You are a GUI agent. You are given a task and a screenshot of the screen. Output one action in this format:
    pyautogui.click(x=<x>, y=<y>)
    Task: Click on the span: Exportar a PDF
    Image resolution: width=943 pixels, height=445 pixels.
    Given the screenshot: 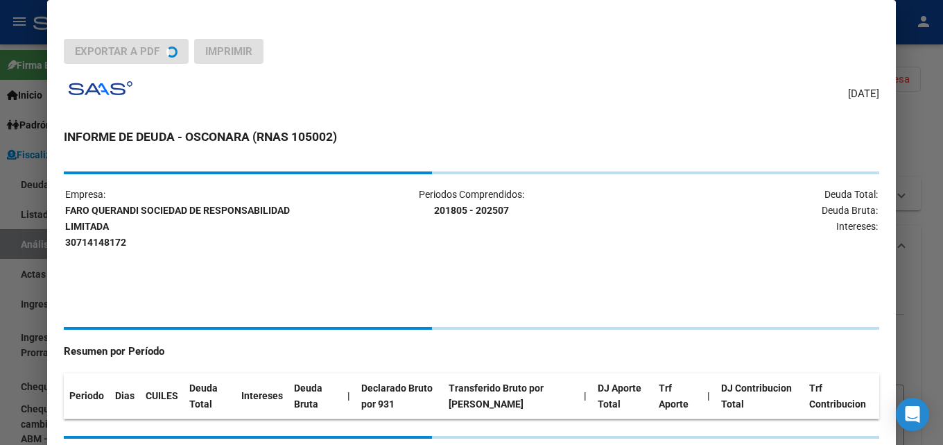 What is the action you would take?
    pyautogui.click(x=117, y=51)
    